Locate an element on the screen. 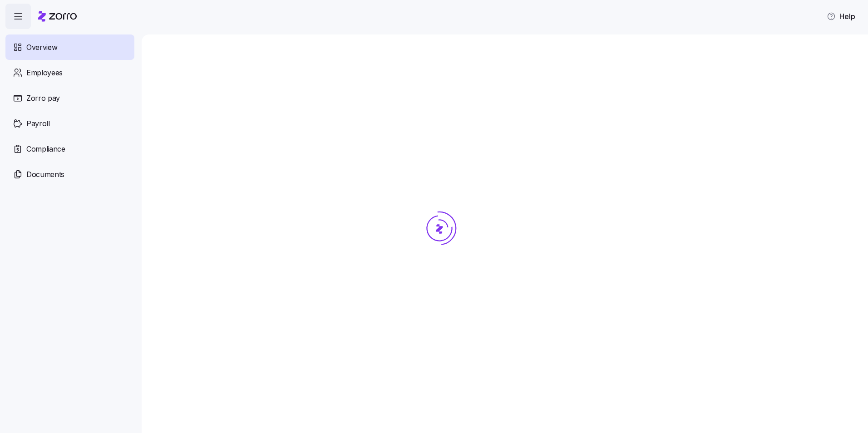  span: Compliance is located at coordinates (46, 149).